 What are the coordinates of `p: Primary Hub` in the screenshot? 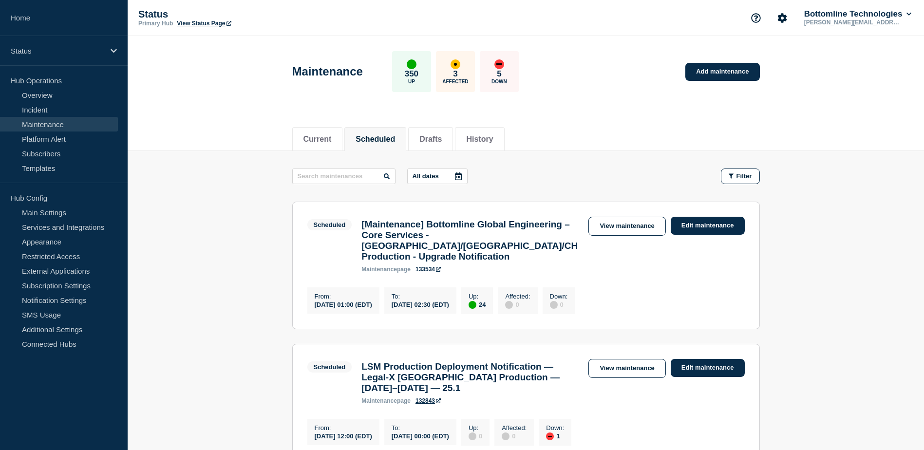 It's located at (155, 23).